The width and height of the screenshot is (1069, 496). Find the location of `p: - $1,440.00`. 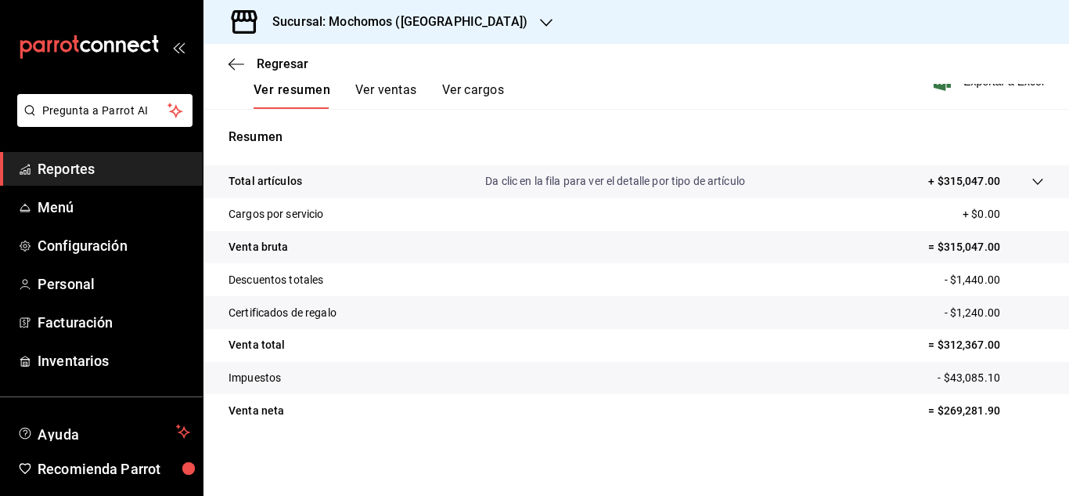

p: - $1,440.00 is located at coordinates (994, 279).